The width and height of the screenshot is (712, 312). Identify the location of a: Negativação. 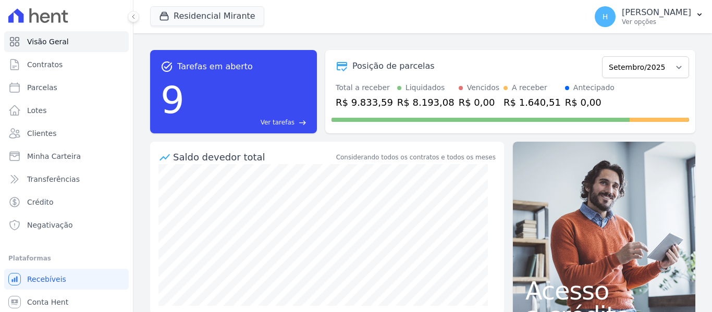
(66, 225).